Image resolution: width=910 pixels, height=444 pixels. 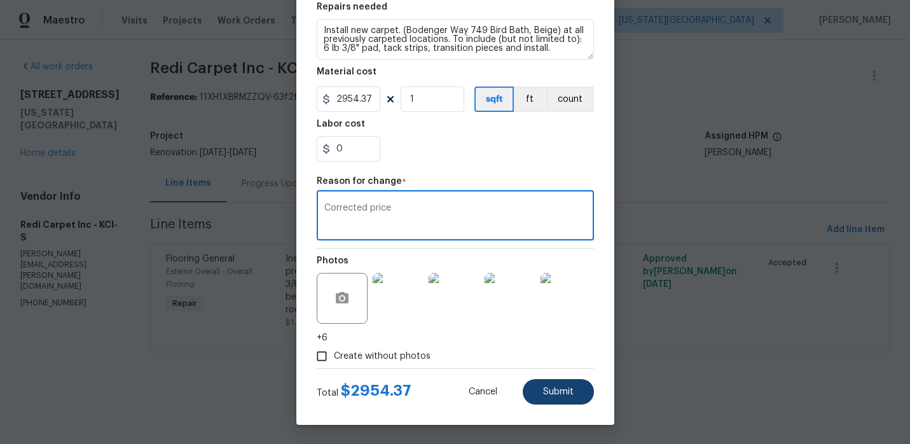 What do you see at coordinates (558, 392) in the screenshot?
I see `button: Submit` at bounding box center [558, 392].